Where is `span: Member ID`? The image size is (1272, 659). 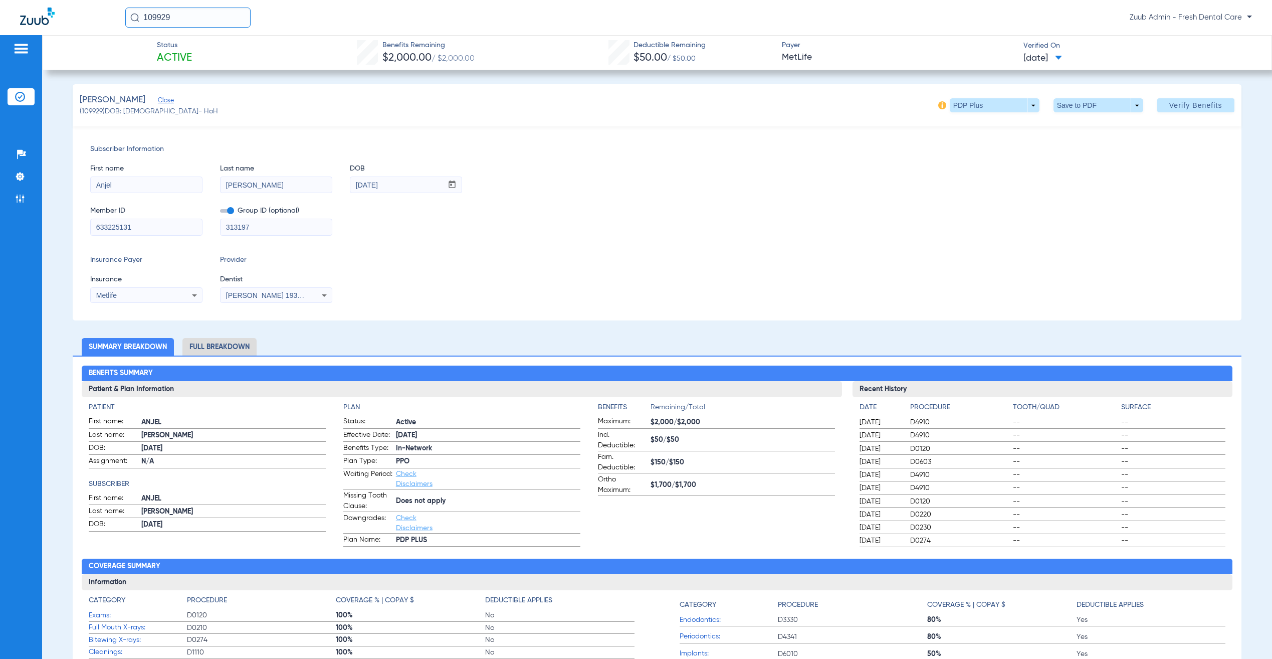
span: Member ID is located at coordinates (146, 211).